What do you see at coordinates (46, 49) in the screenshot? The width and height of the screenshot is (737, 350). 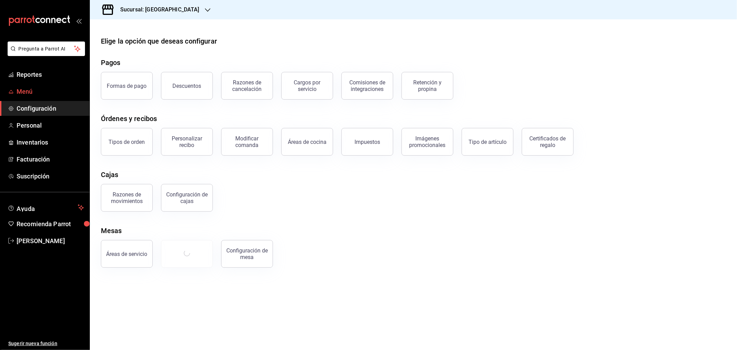 I see `button: Pregunta a Parrot AI` at bounding box center [46, 49].